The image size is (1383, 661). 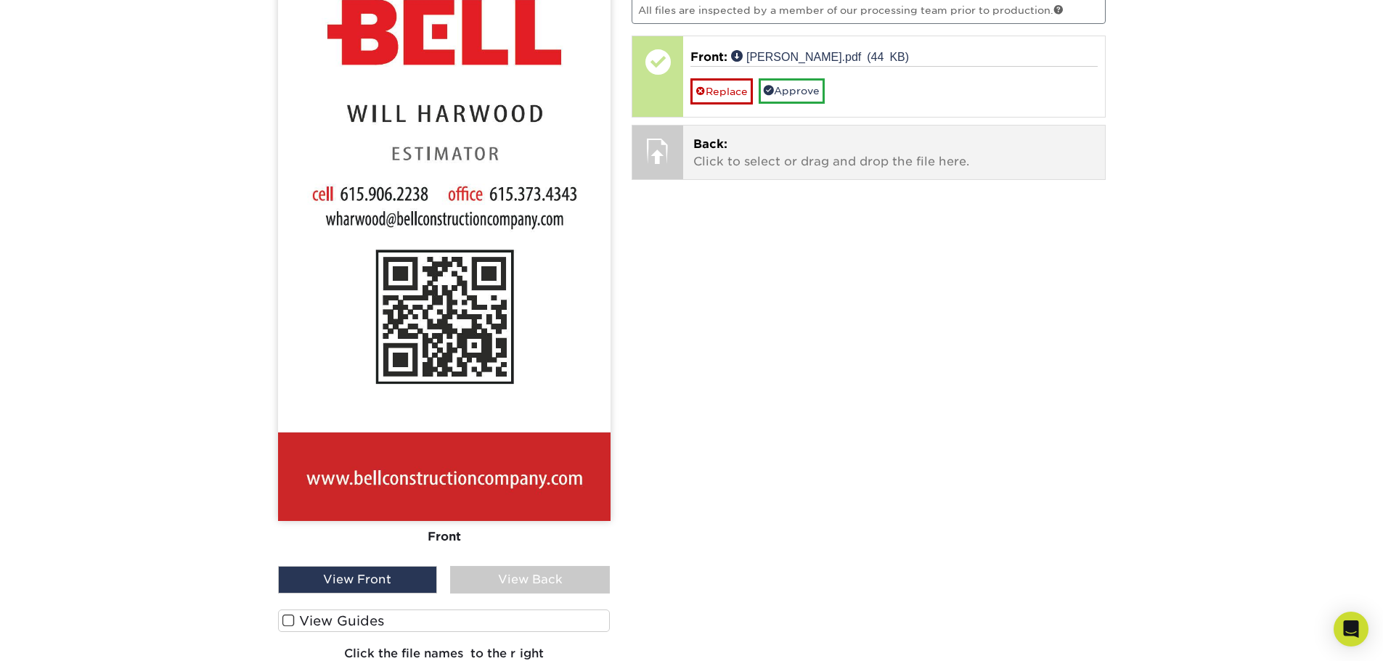 I want to click on a: Approve, so click(x=791, y=91).